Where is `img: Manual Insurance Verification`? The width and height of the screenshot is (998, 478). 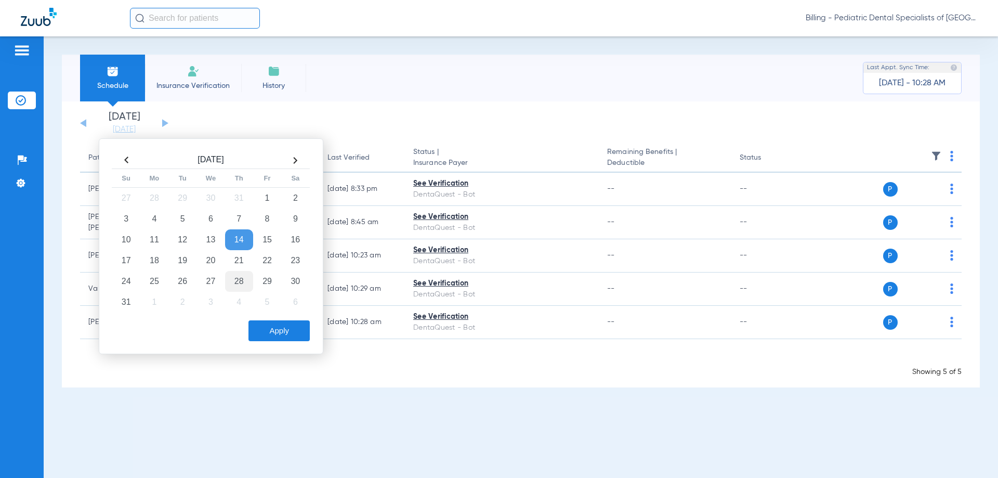 img: Manual Insurance Verification is located at coordinates (193, 71).